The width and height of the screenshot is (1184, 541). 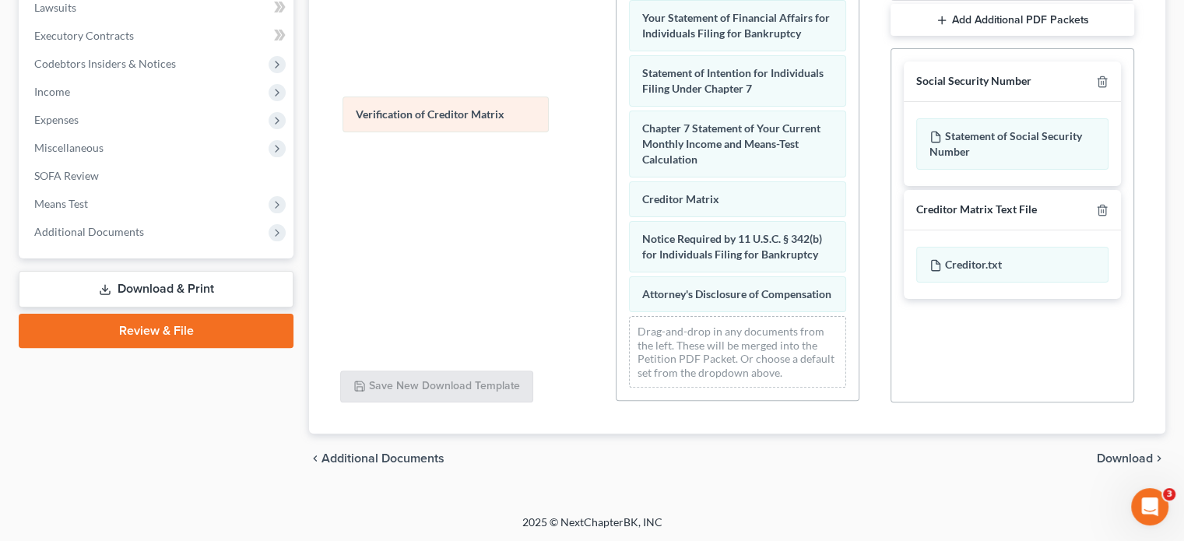 What do you see at coordinates (737, 352) in the screenshot?
I see `div: Drag-and-drop in any documents from the left. These will be merged into the Petition PDF Packet. ...` at bounding box center [737, 352].